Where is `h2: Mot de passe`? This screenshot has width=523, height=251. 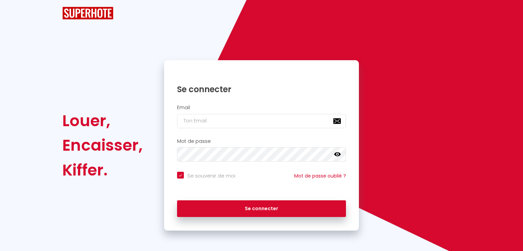
h2: Mot de passe is located at coordinates (261, 141).